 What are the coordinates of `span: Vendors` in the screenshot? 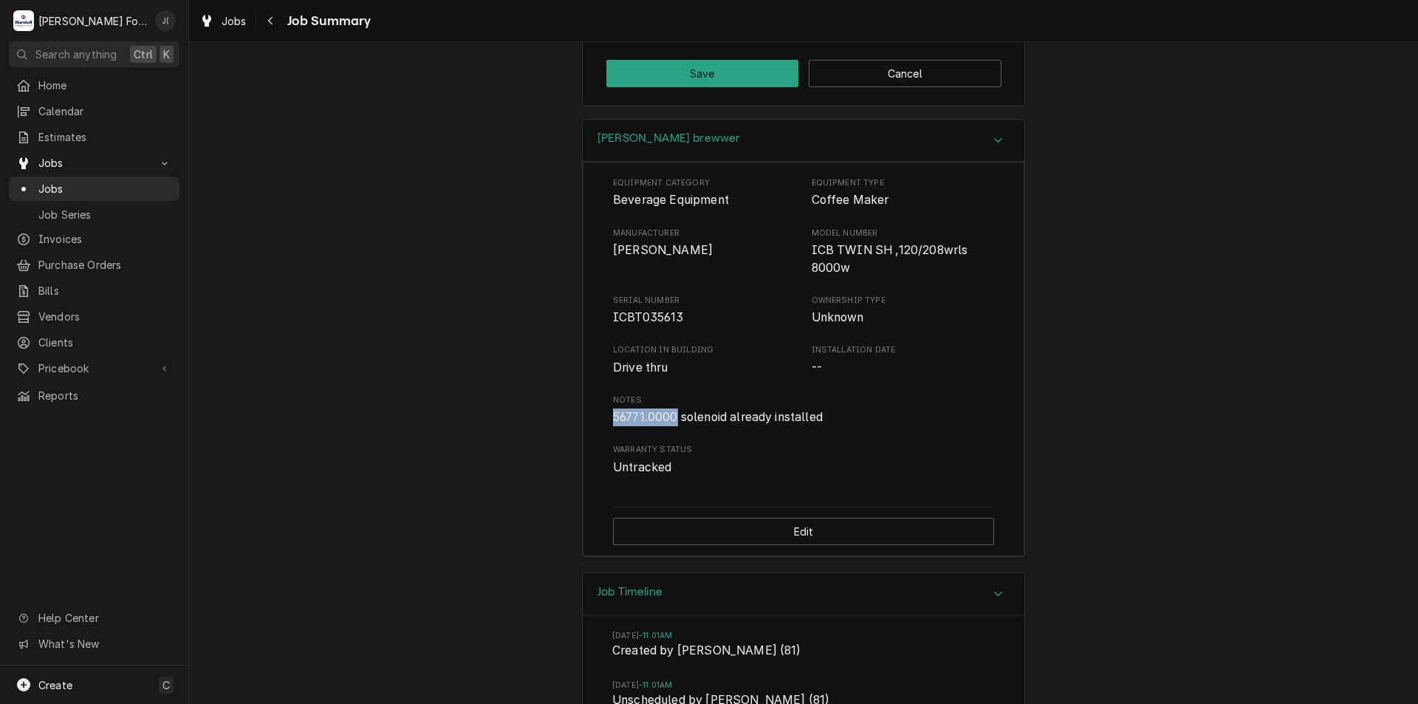 It's located at (105, 316).